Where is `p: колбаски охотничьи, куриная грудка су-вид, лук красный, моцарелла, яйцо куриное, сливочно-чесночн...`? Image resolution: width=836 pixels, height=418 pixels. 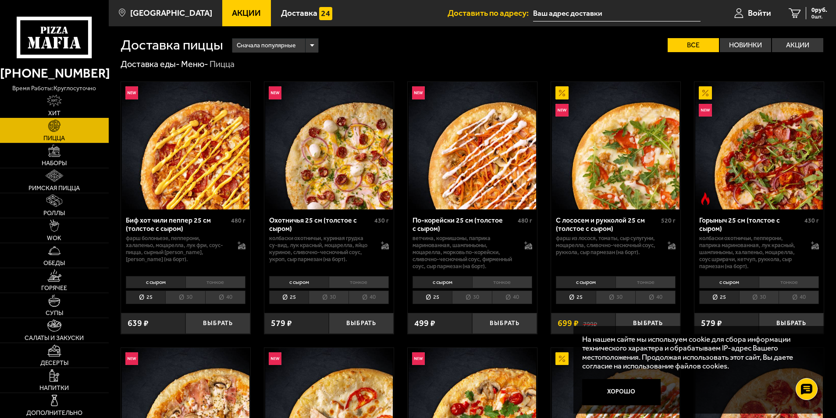
p: колбаски охотничьи, куриная грудка су-вид, лук красный, моцарелла, яйцо куриное, сливочно-чесночн... is located at coordinates (321, 249).